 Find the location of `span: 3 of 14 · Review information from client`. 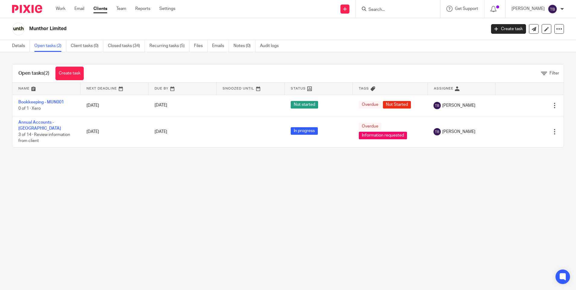

span: 3 of 14 · Review information from client is located at coordinates (44, 138).